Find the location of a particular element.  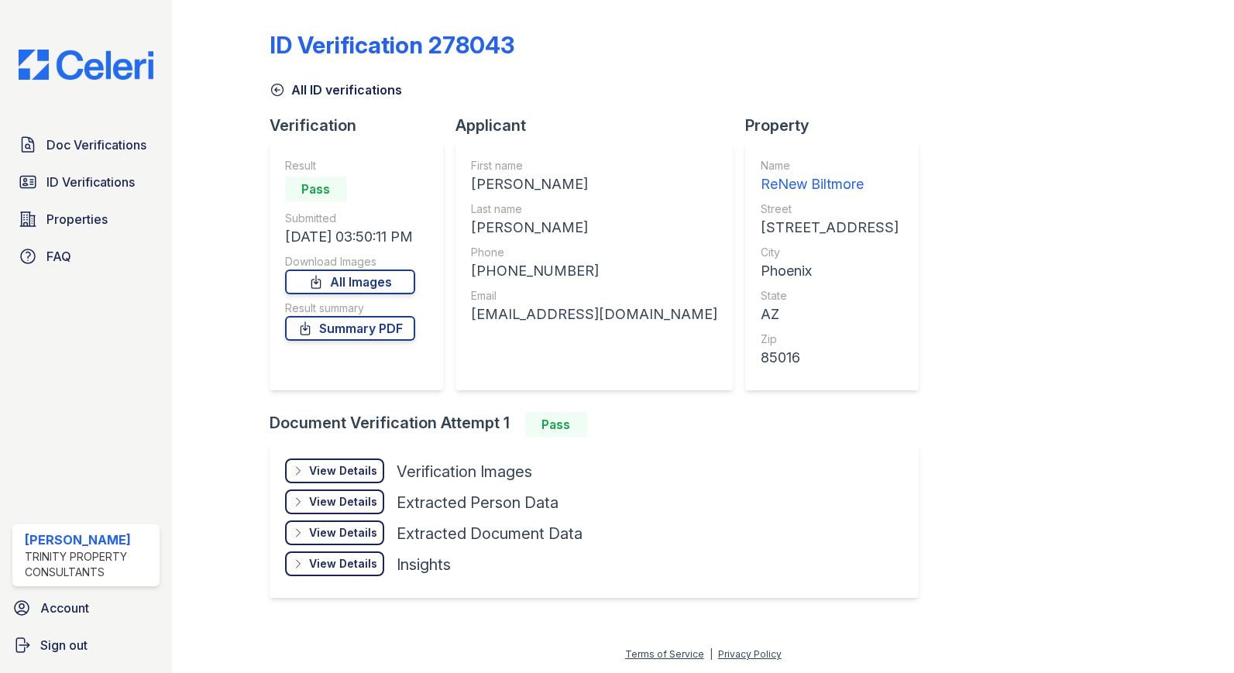

div: ID Verification 278043 is located at coordinates (392, 45).